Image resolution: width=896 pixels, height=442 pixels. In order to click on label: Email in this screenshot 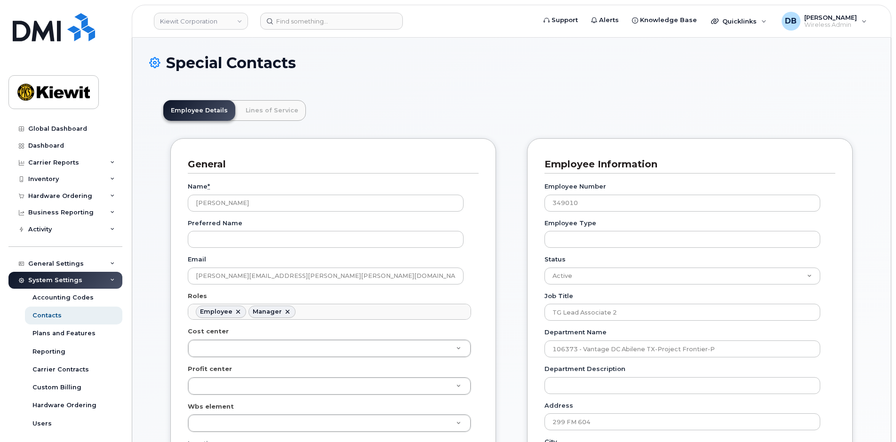, I will do `click(197, 259)`.